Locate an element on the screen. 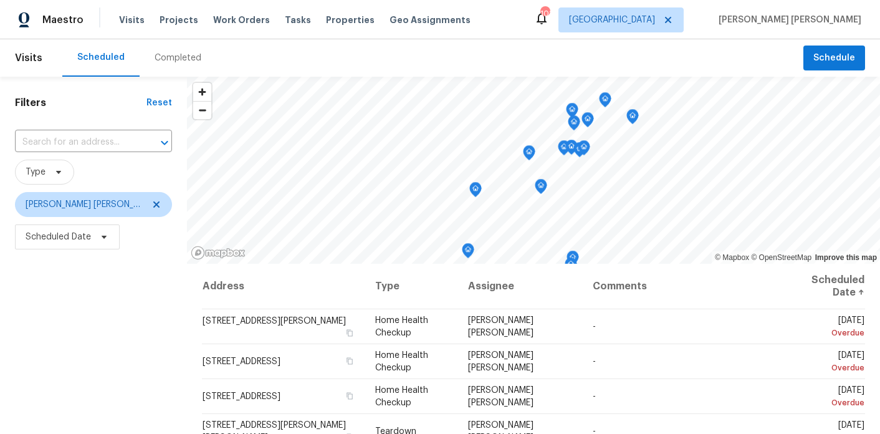 The height and width of the screenshot is (434, 880). th: Comments is located at coordinates (682, 286).